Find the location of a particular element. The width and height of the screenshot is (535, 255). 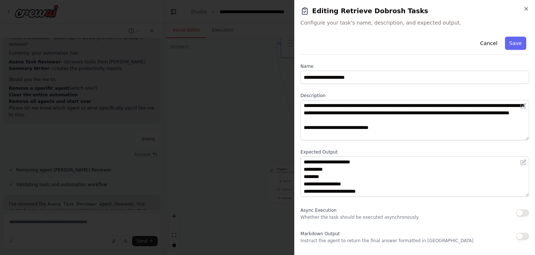

label: Description is located at coordinates (414, 95).